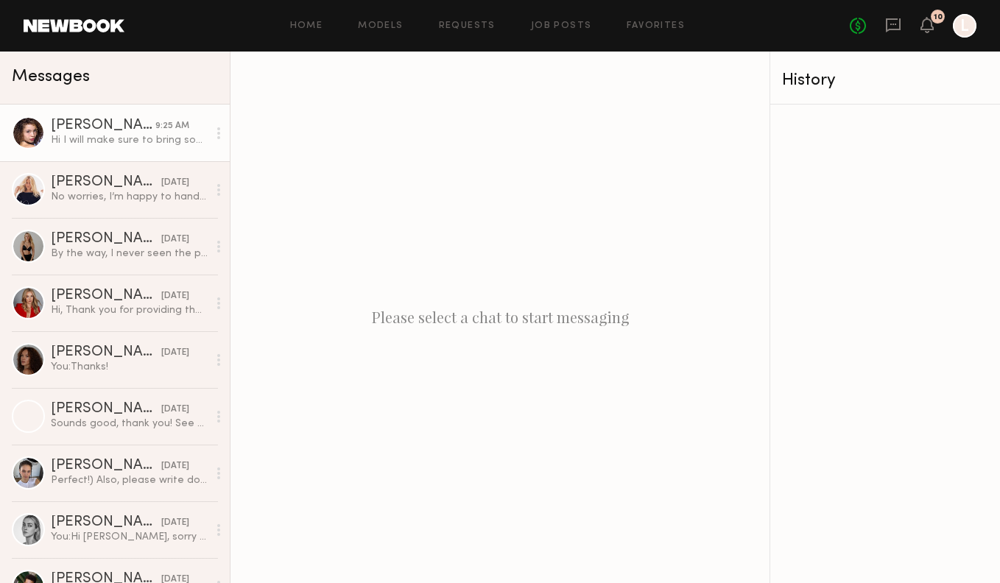 This screenshot has width=1000, height=583. I want to click on div: Hi, Thank you for providing the details. All sounds good to me!, so click(129, 310).